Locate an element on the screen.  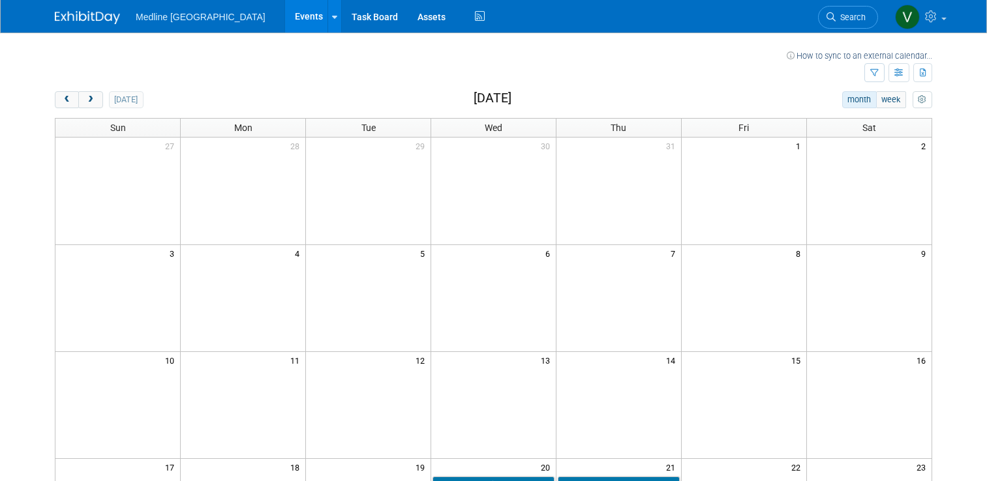
i: Personalize Calendar is located at coordinates (922, 100).